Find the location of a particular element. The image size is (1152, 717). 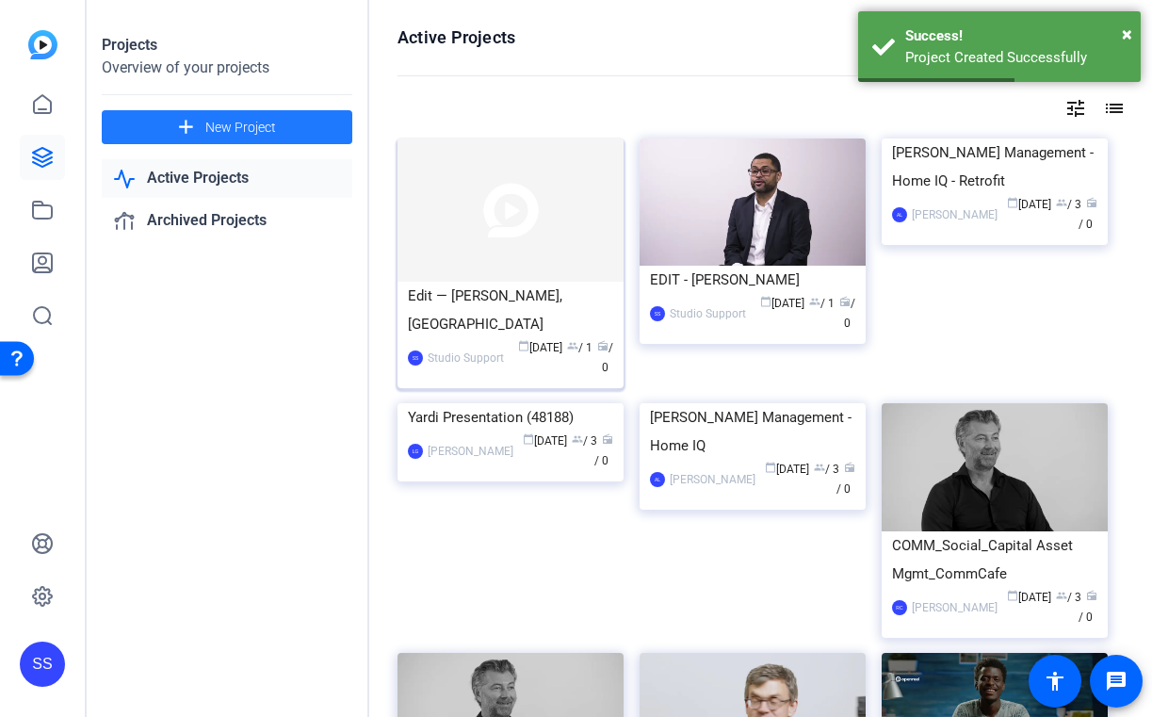

div: Projects is located at coordinates (227, 45).